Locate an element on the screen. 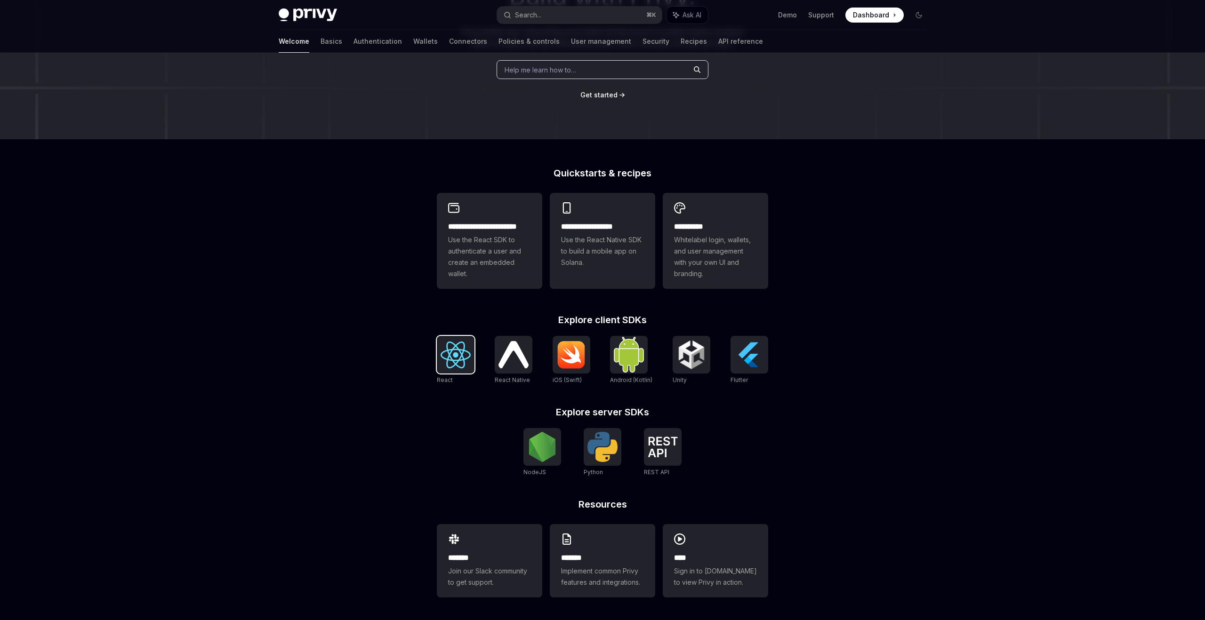 The height and width of the screenshot is (620, 1205). a: Authentication is located at coordinates (378, 41).